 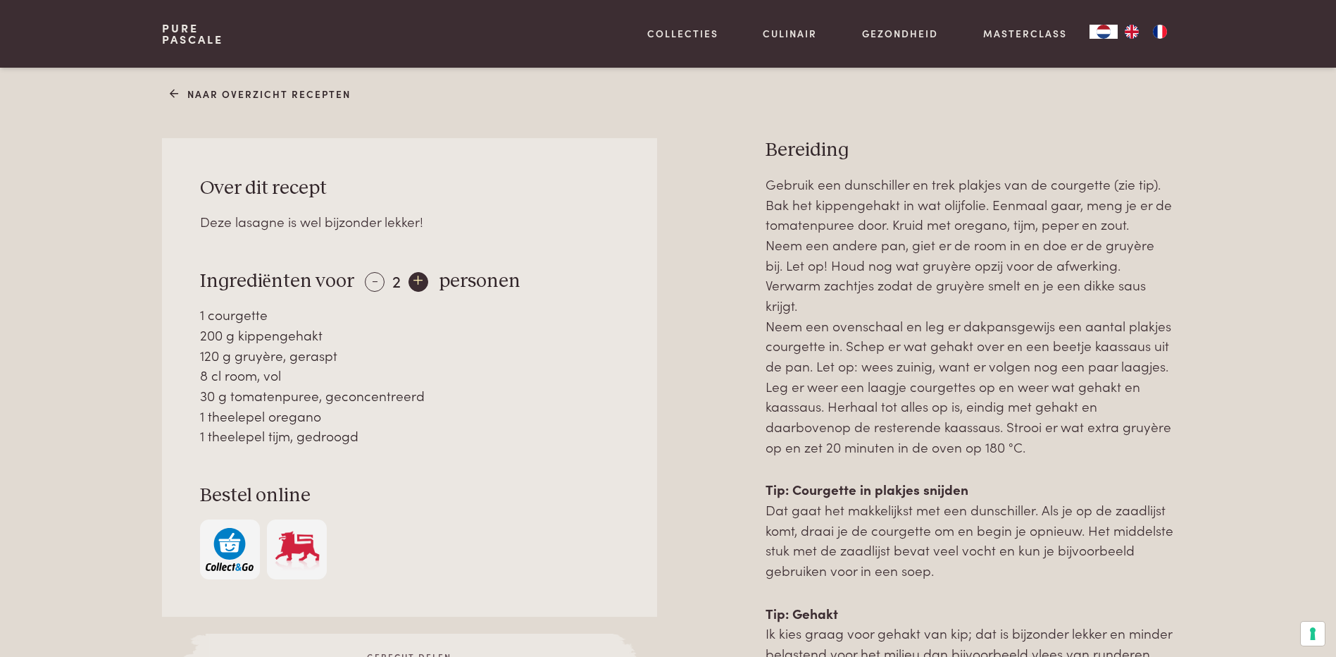 I want to click on p: Gebruik een dunschiller en trek plakjes van de courgette (zie tip). Bak het kippengehakt in wat o..., so click(x=970, y=316).